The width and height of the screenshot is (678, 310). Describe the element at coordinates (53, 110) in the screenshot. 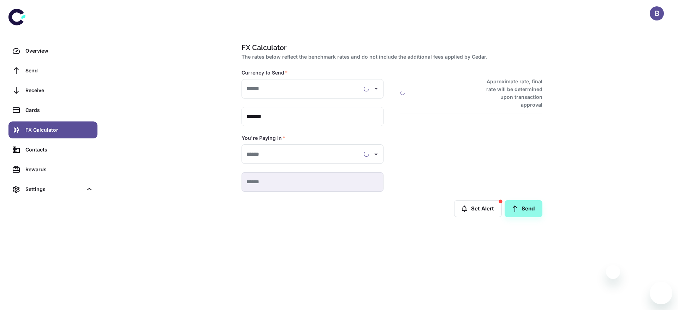

I see `a: Cards` at that location.